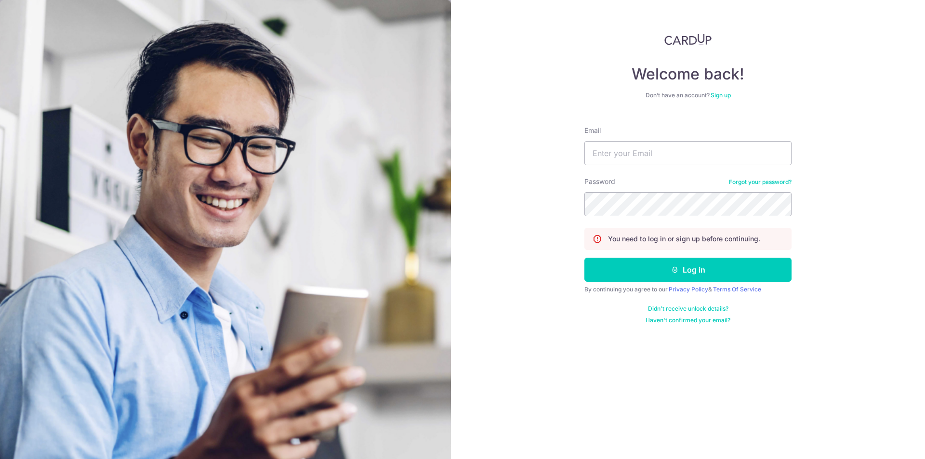 The height and width of the screenshot is (459, 925). Describe the element at coordinates (600, 182) in the screenshot. I see `label: Password` at that location.